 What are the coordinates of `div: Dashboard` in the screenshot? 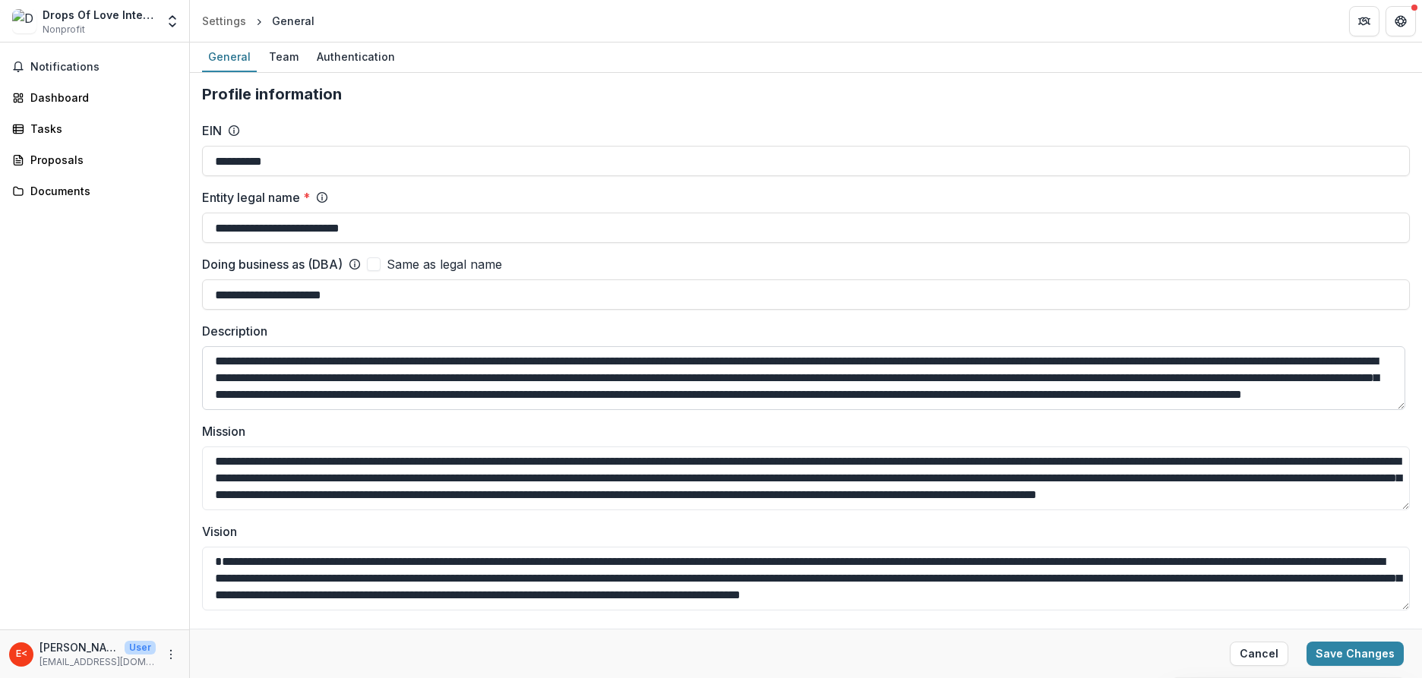 It's located at (100, 97).